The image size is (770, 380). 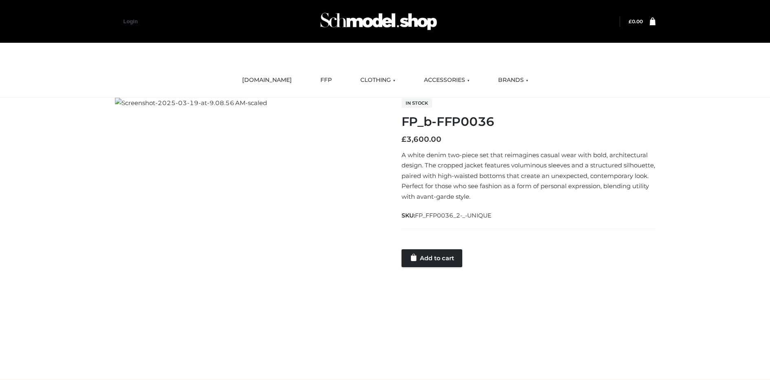 What do you see at coordinates (379, 21) in the screenshot?
I see `a: Schmodel Admin 964` at bounding box center [379, 21].